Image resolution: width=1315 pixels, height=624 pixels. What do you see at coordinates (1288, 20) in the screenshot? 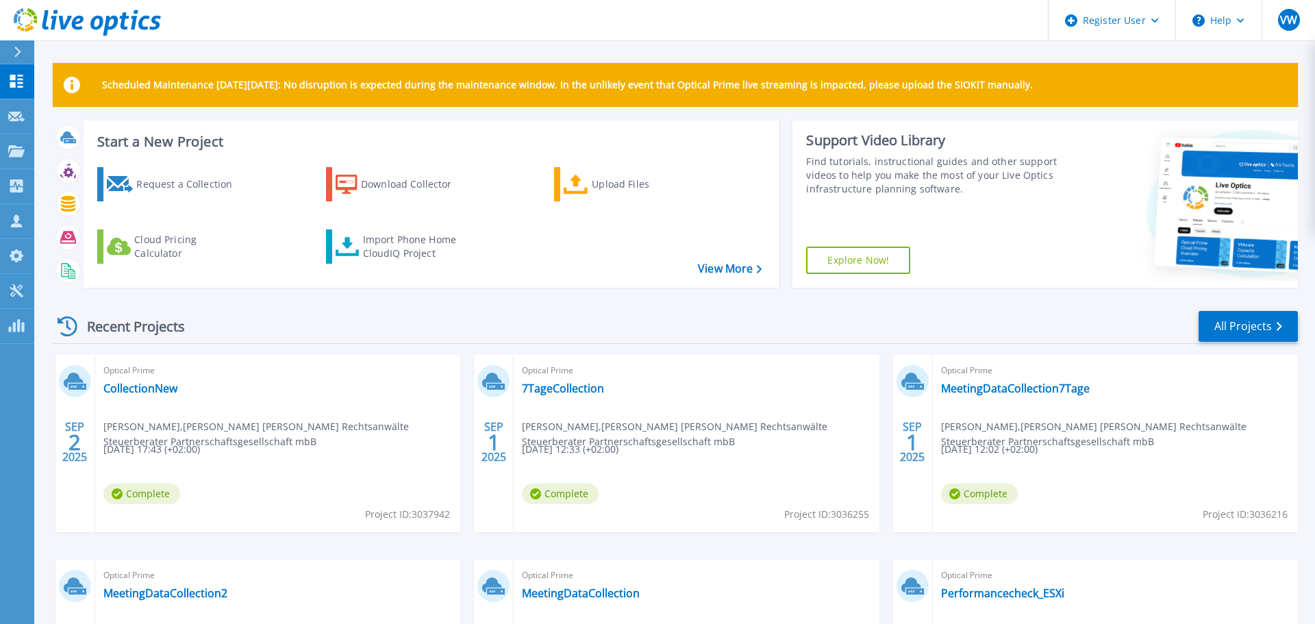
I see `span: VW` at bounding box center [1288, 20].